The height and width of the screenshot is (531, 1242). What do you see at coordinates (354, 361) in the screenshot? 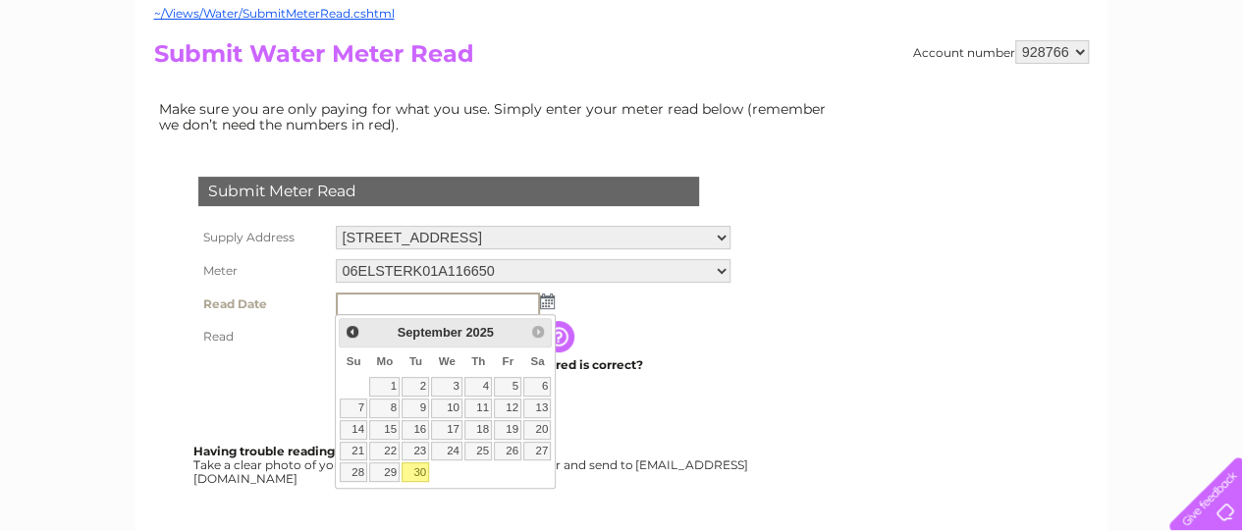
I see `span: Sunday` at bounding box center [354, 361].